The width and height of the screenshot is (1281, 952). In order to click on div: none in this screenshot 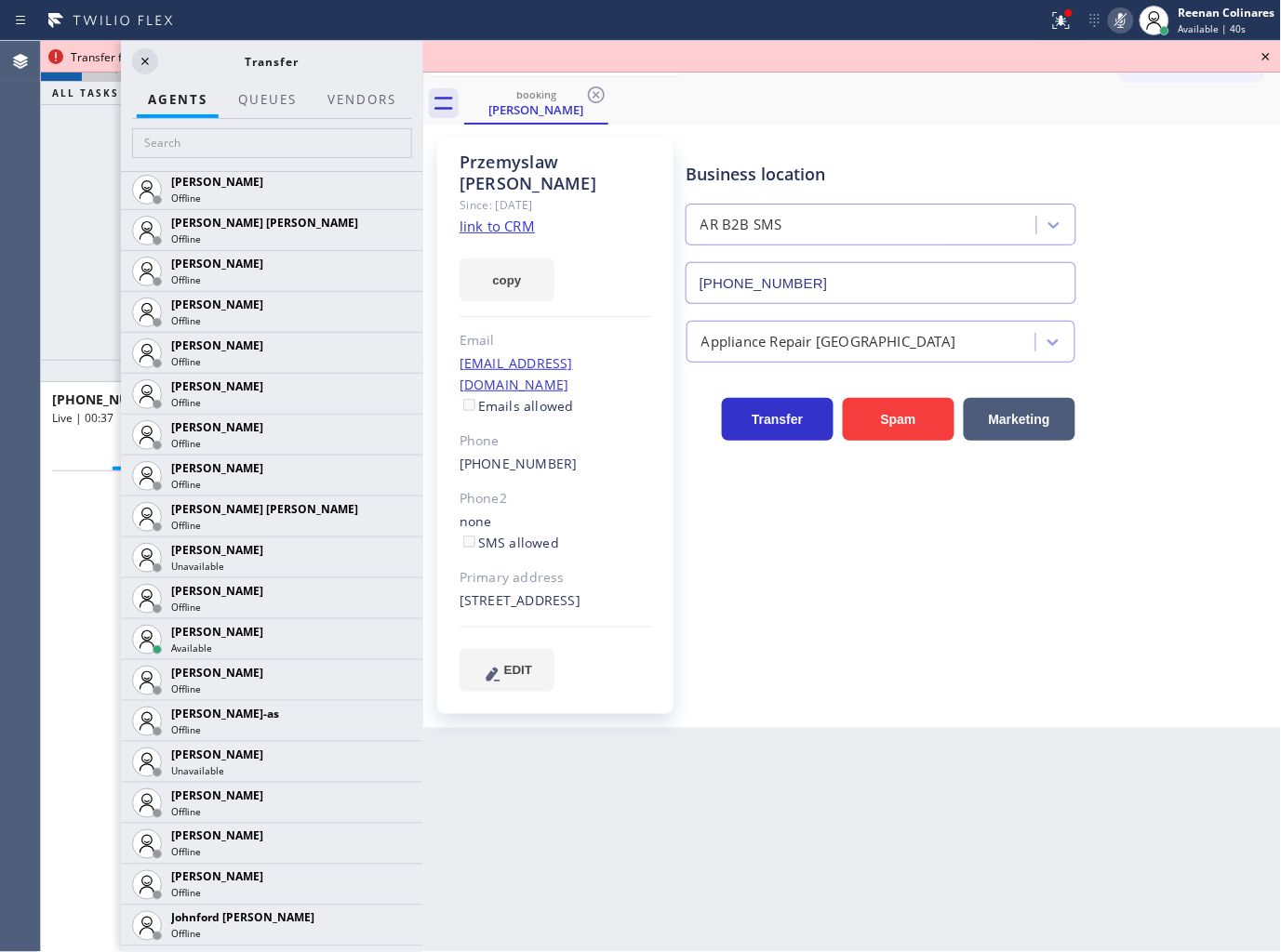, I will do `click(556, 533)`.